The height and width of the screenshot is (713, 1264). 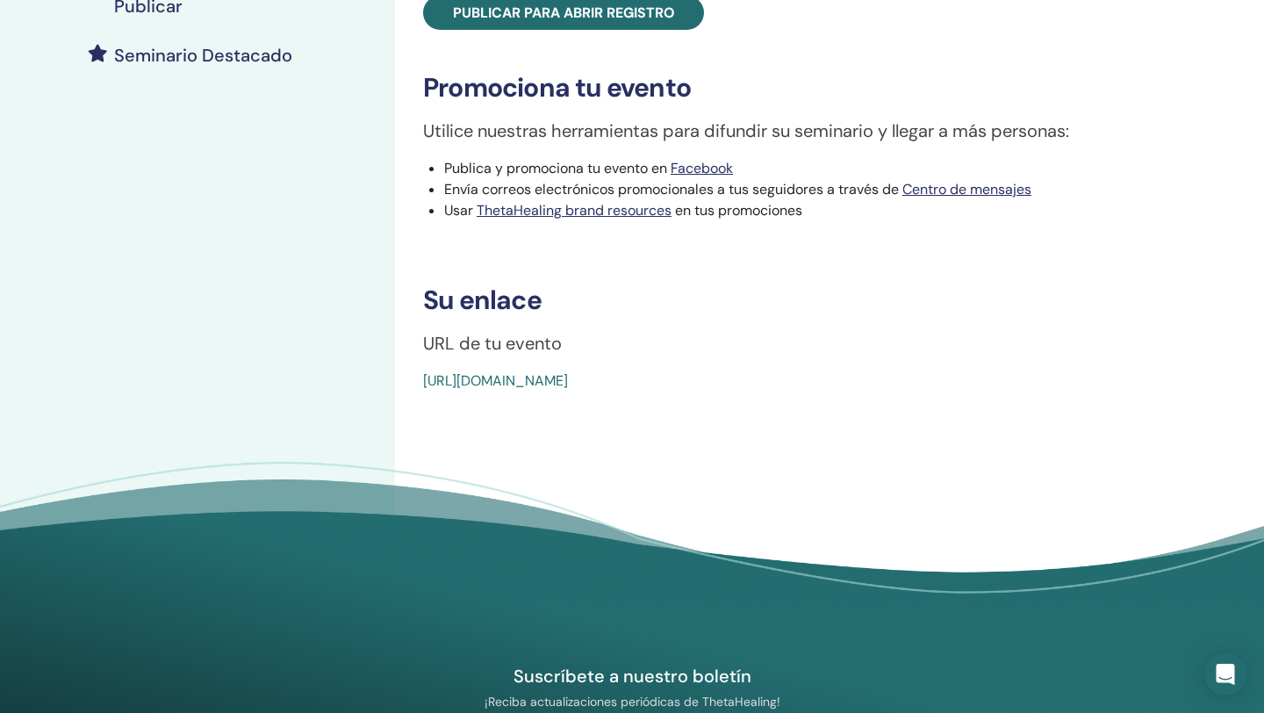 What do you see at coordinates (574, 210) in the screenshot?
I see `a: ThetaHealing brand resources` at bounding box center [574, 210].